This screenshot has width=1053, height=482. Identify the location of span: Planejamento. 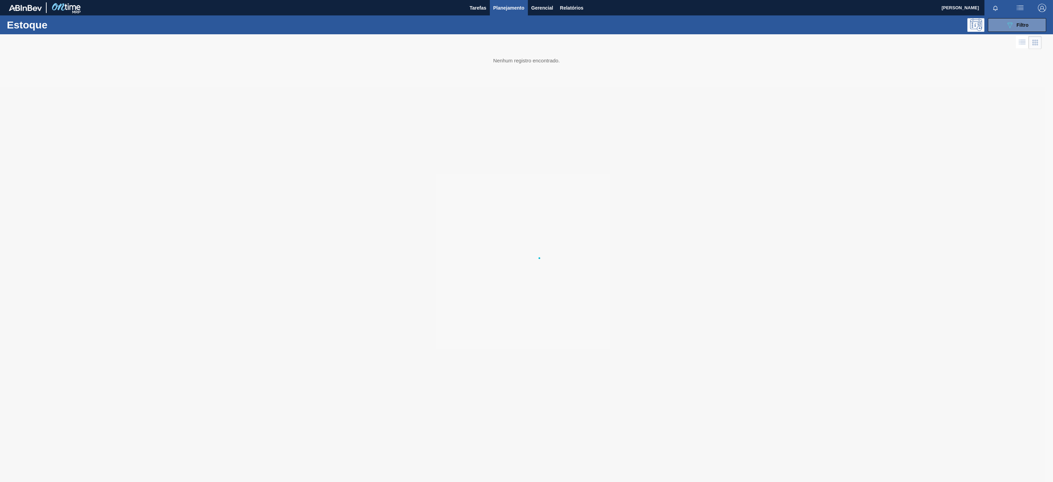
(509, 8).